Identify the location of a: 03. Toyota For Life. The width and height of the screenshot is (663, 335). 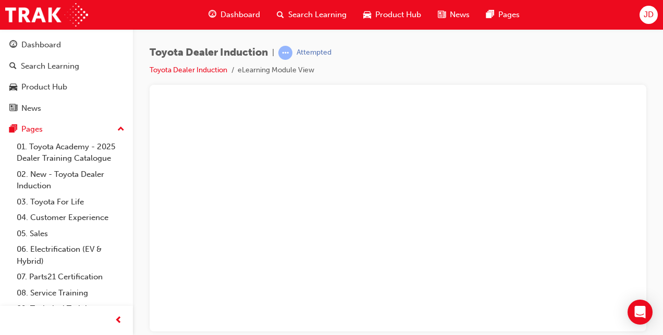
(70, 202).